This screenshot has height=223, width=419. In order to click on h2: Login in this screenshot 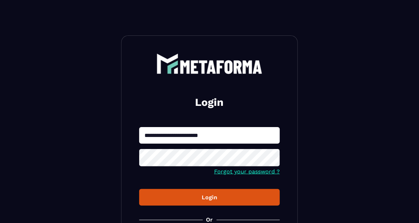, I will do `click(210, 102)`.